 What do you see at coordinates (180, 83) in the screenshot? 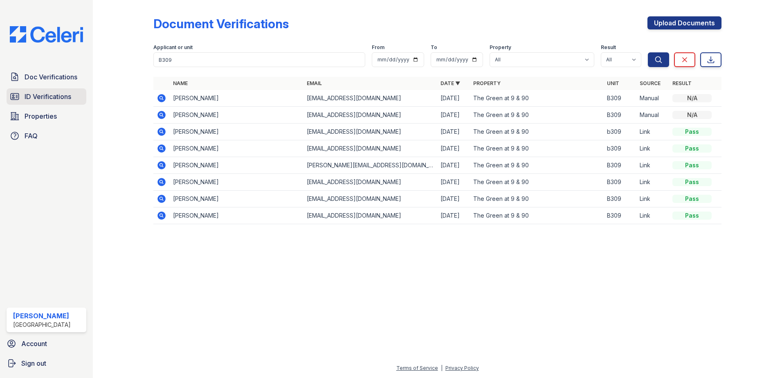
I see `a: Name` at bounding box center [180, 83].